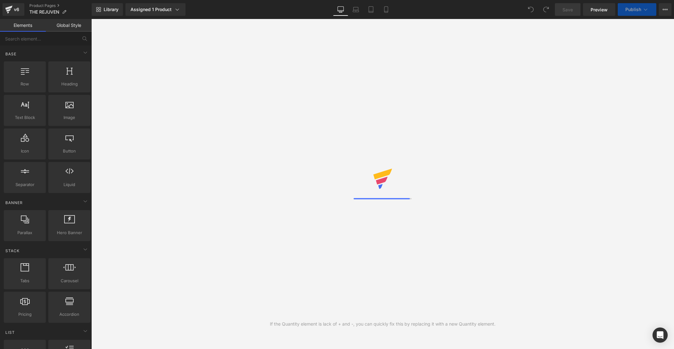 Image resolution: width=674 pixels, height=349 pixels. What do you see at coordinates (69, 84) in the screenshot?
I see `span: Heading` at bounding box center [69, 84].